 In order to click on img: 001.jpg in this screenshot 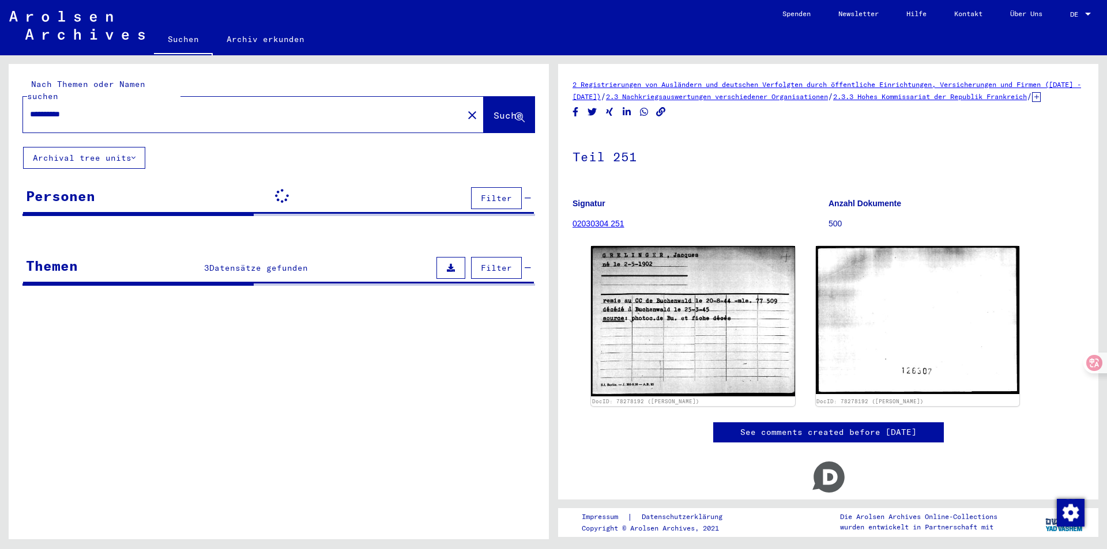, I will do `click(693, 321)`.